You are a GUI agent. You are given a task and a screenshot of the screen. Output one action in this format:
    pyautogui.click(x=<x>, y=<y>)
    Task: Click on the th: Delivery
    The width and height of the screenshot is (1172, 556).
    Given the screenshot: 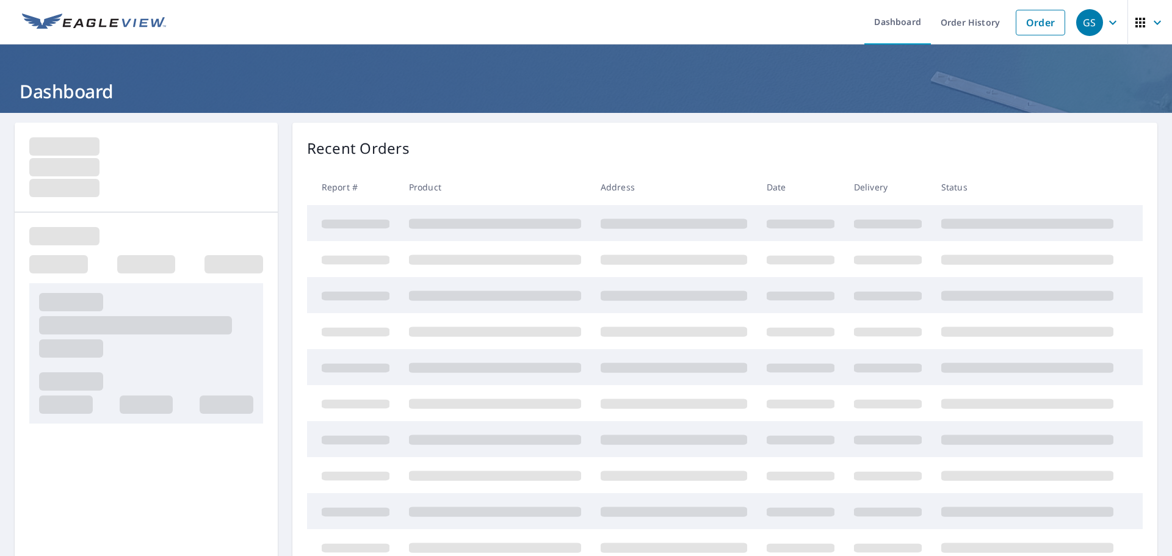 What is the action you would take?
    pyautogui.click(x=888, y=187)
    